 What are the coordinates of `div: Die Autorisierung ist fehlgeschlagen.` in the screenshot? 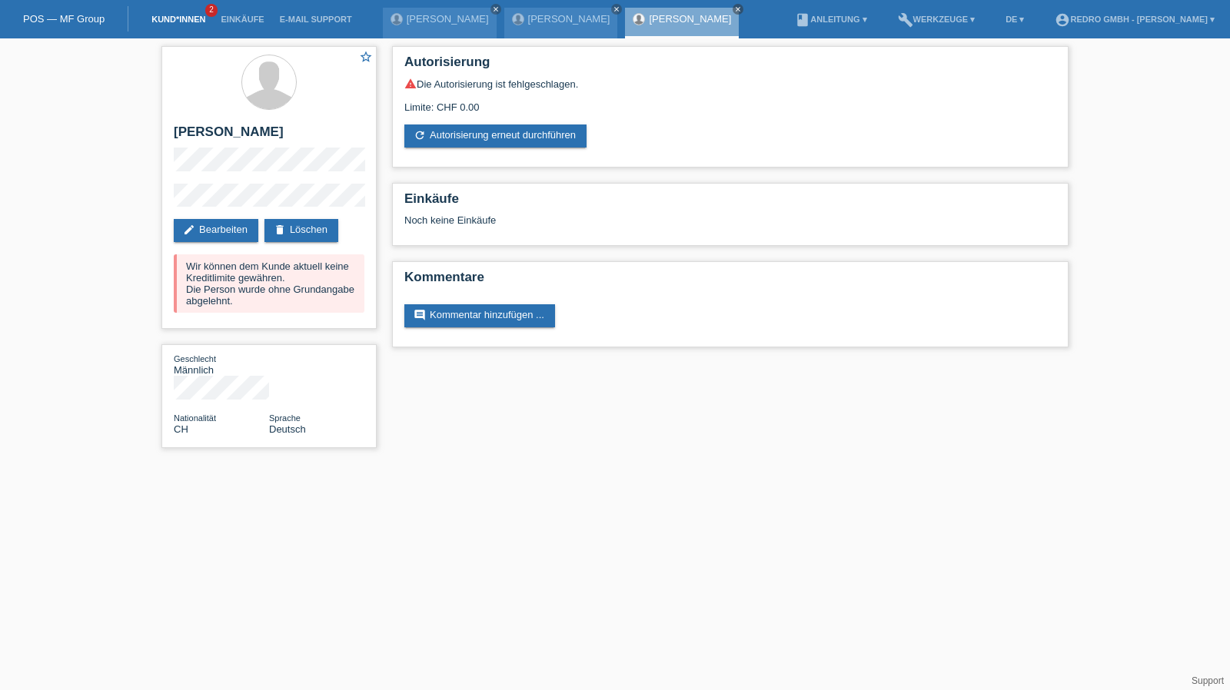 It's located at (730, 84).